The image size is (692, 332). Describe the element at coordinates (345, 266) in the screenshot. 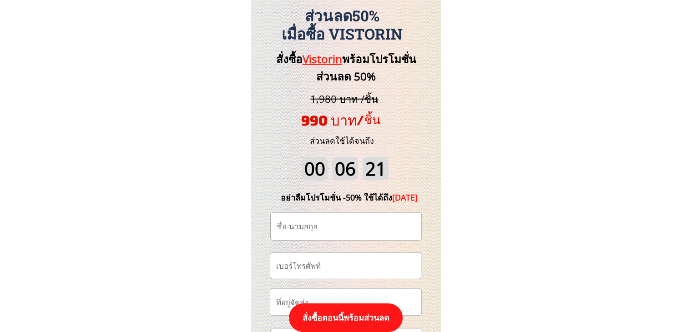

I see `input: เบอร์โทรศัพท์` at that location.